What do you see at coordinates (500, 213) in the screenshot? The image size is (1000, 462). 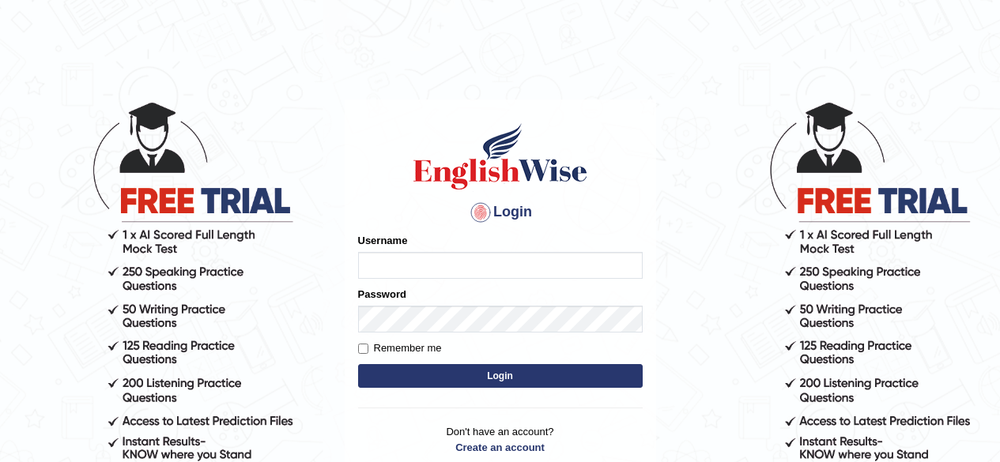 I see `h4: Login` at bounding box center [500, 213].